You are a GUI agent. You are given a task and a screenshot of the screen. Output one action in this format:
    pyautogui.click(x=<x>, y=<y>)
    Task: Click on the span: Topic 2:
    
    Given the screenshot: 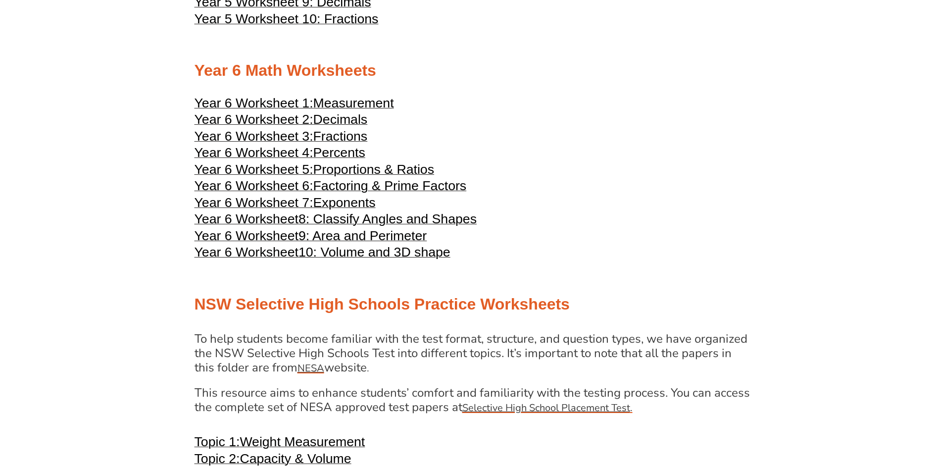 What is the action you would take?
    pyautogui.click(x=217, y=458)
    